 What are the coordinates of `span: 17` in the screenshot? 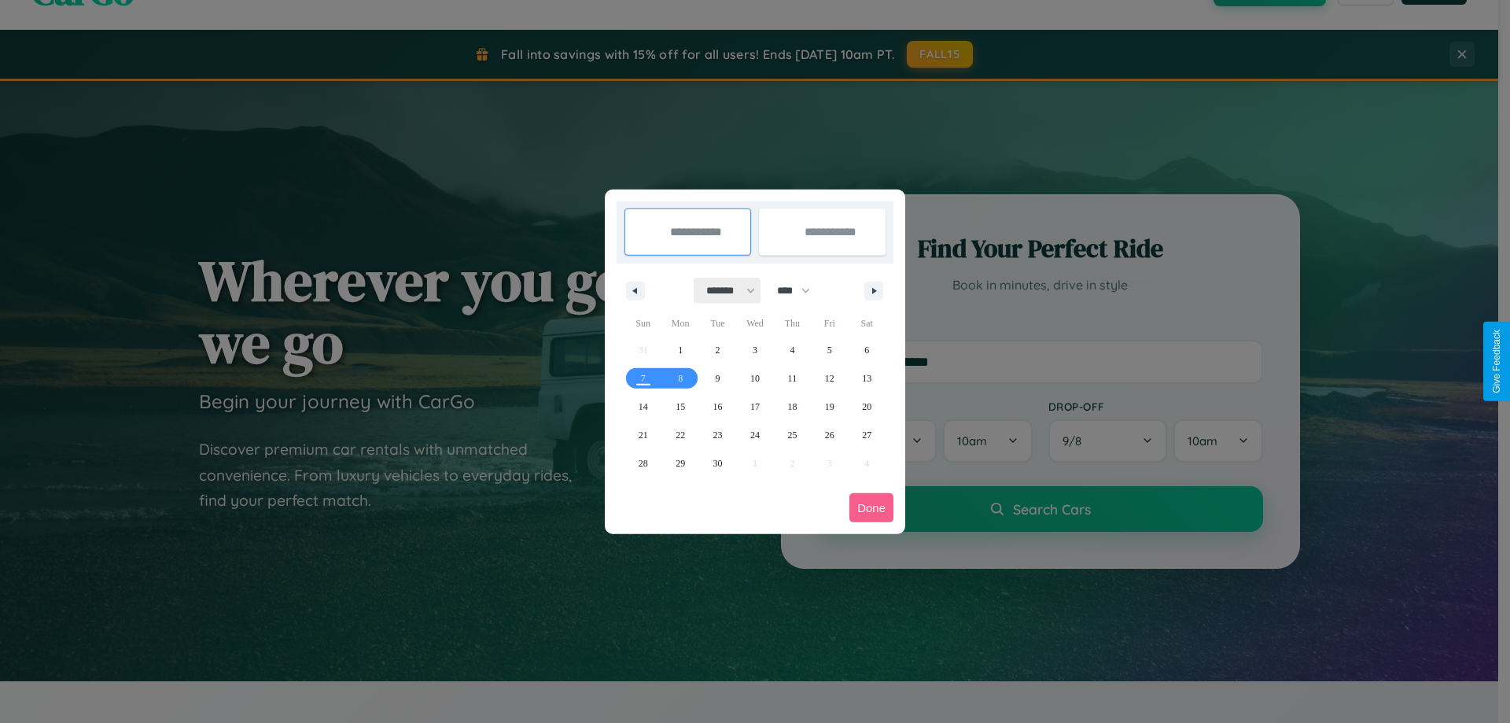 It's located at (755, 407).